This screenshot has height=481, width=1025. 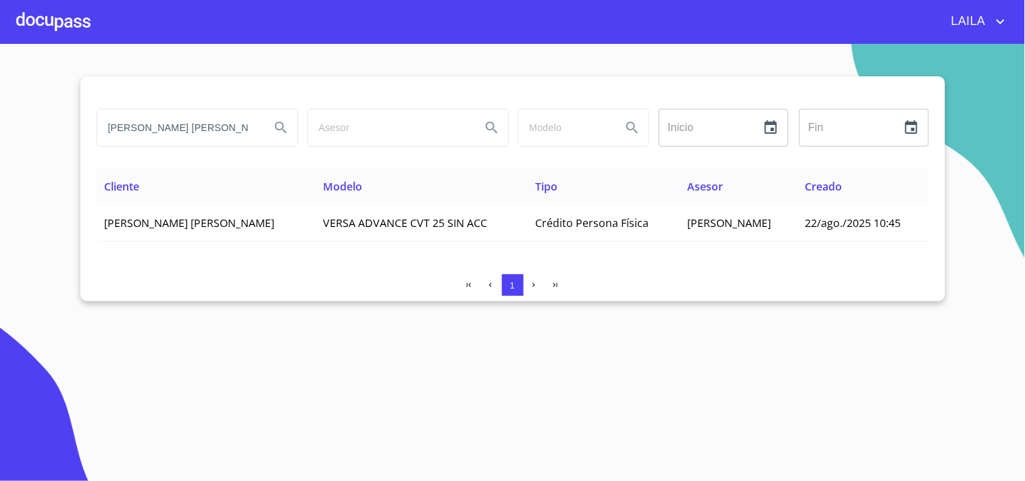 What do you see at coordinates (546, 187) in the screenshot?
I see `span: Tipo` at bounding box center [546, 187].